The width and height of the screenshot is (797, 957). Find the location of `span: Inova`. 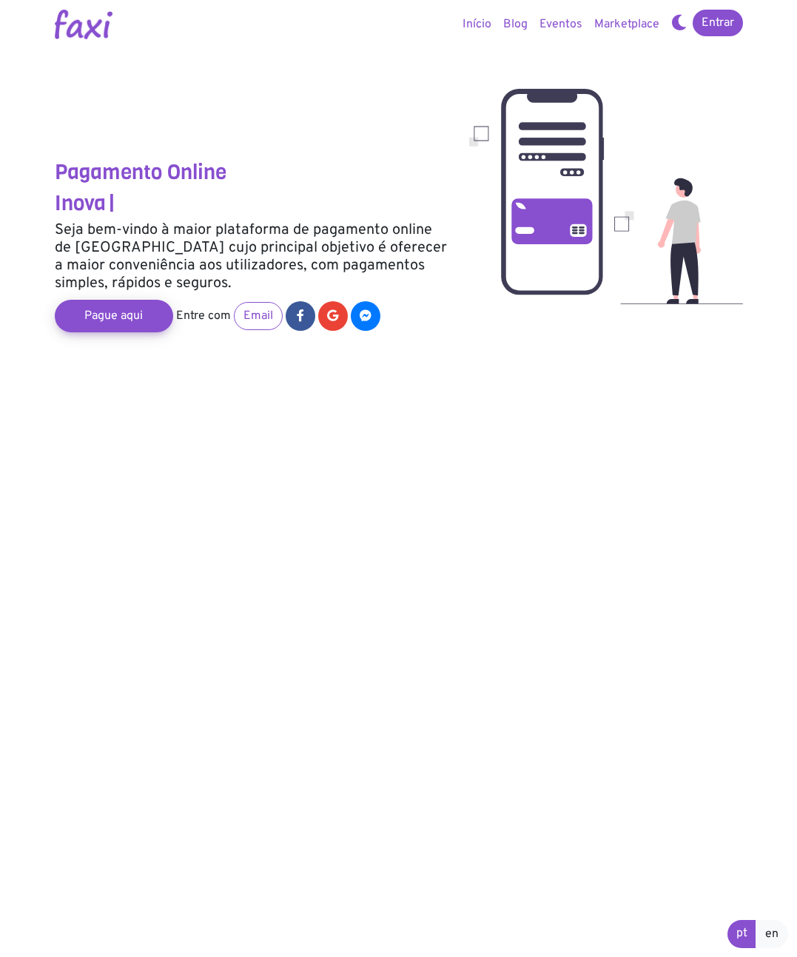

span: Inova is located at coordinates (80, 203).